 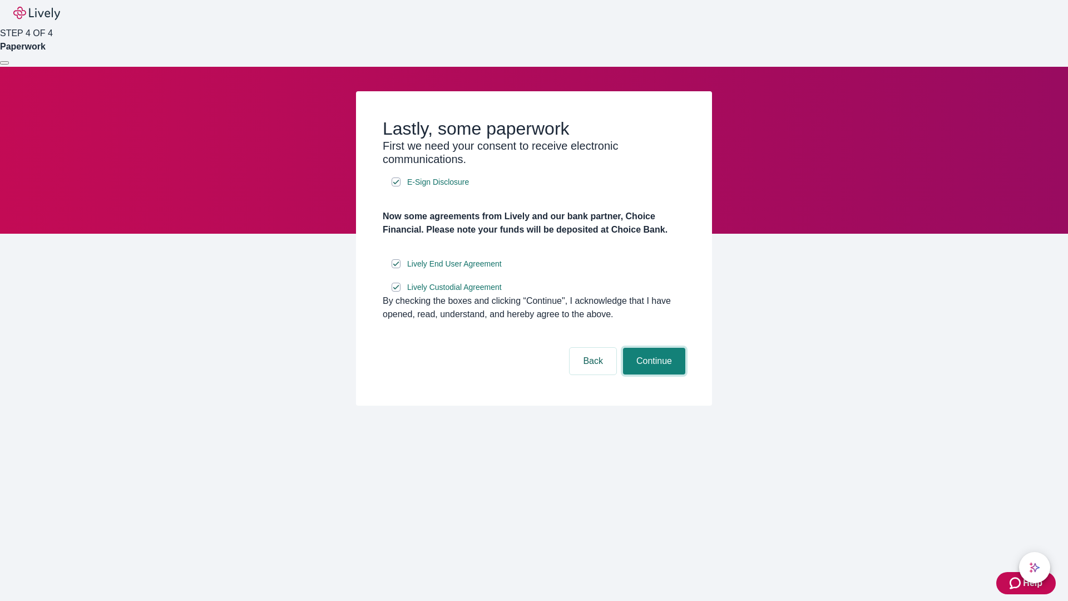 What do you see at coordinates (1034, 567) in the screenshot?
I see `svg: Lively AI Assistant` at bounding box center [1034, 567].